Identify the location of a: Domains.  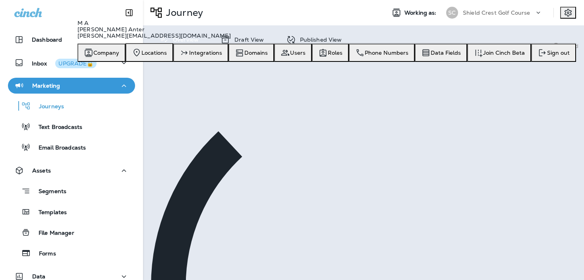
(251, 53).